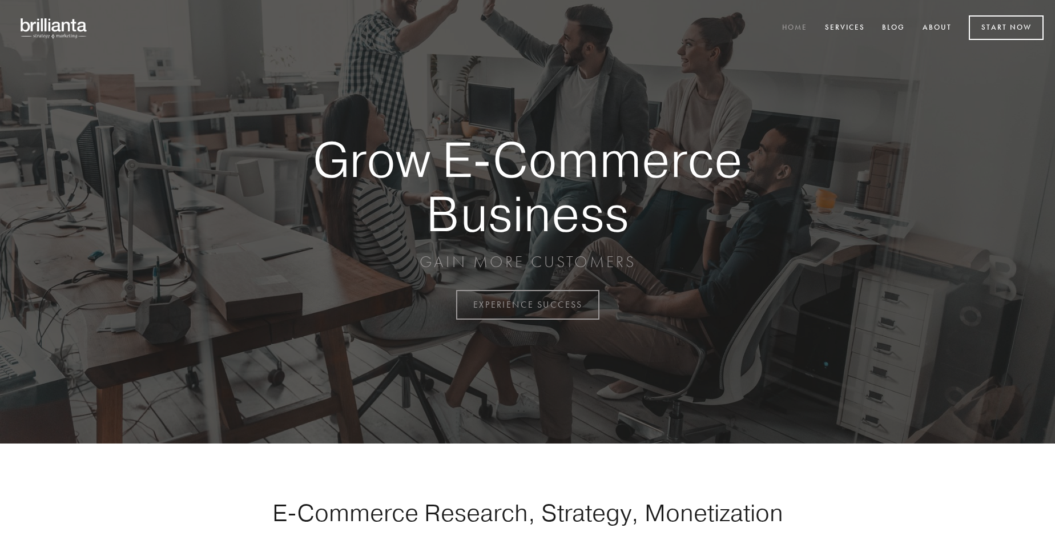 This screenshot has width=1055, height=536. What do you see at coordinates (527, 305) in the screenshot?
I see `a: EXPERIENCE SUCCESS` at bounding box center [527, 305].